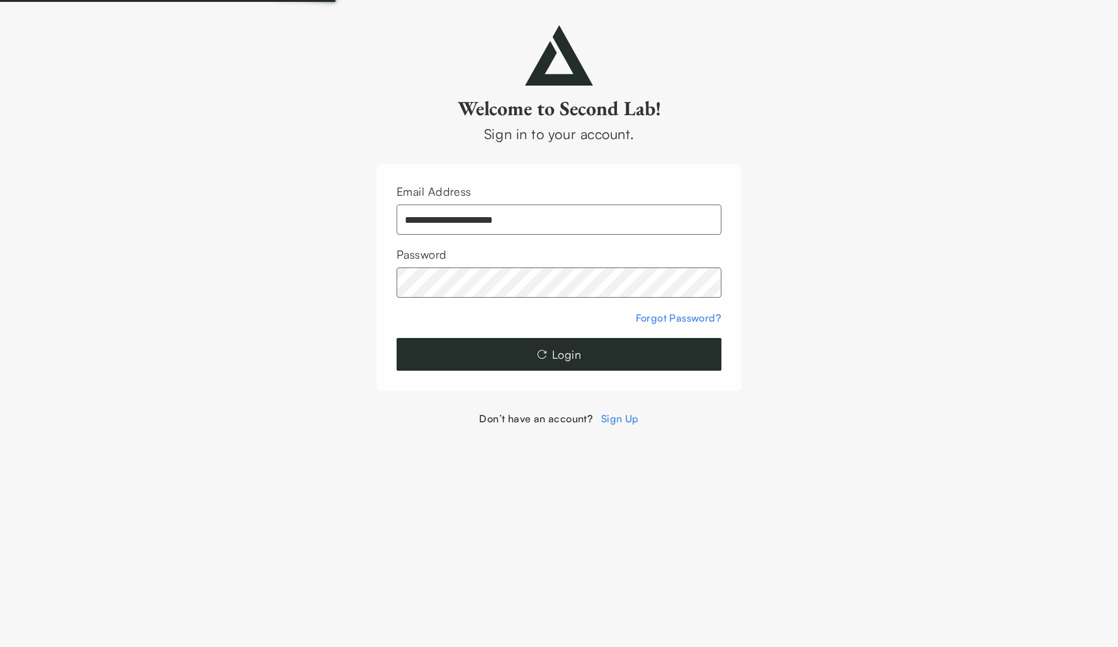 This screenshot has height=647, width=1118. Describe the element at coordinates (620, 419) in the screenshot. I see `a: Sign Up` at that location.